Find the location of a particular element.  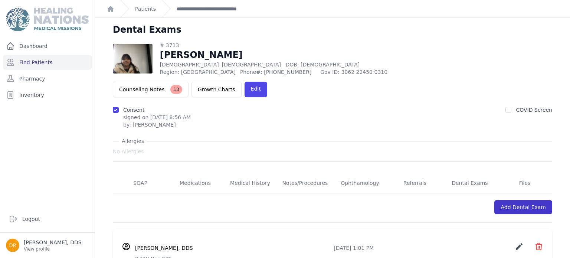

a: Add Dental Exam is located at coordinates (523, 207).